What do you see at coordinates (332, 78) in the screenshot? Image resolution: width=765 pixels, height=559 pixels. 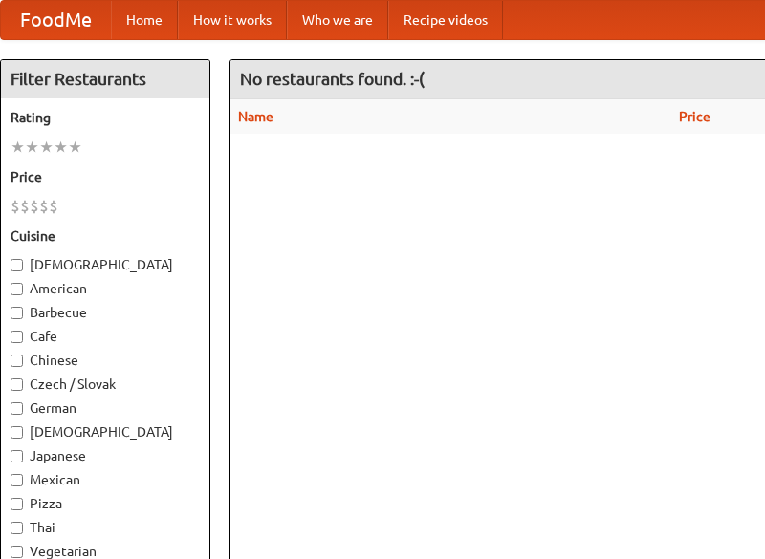 I see `ng-pluralize: No restaurants found. :-(` at bounding box center [332, 78].